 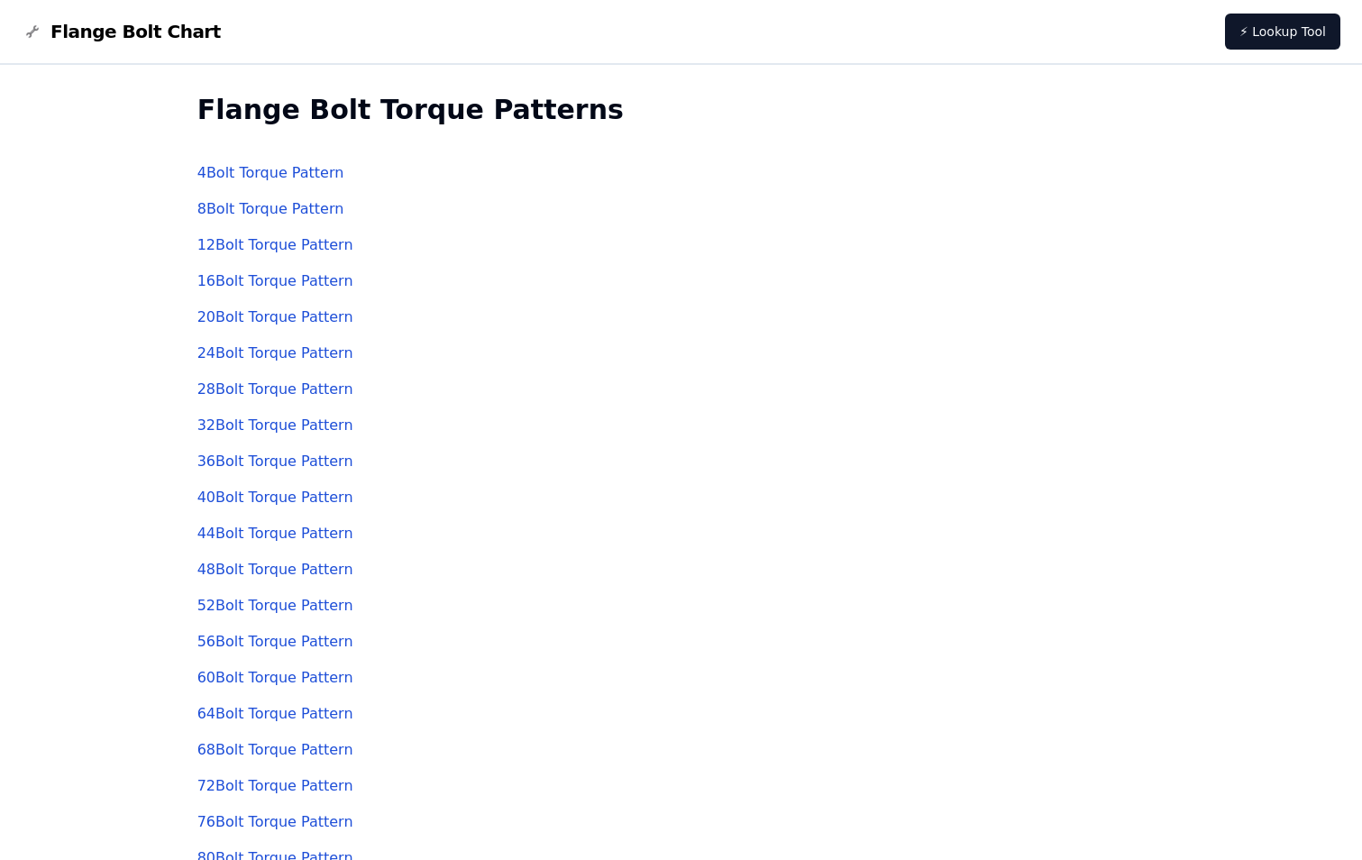 I want to click on a: 68Bolt Torque Pattern, so click(x=275, y=749).